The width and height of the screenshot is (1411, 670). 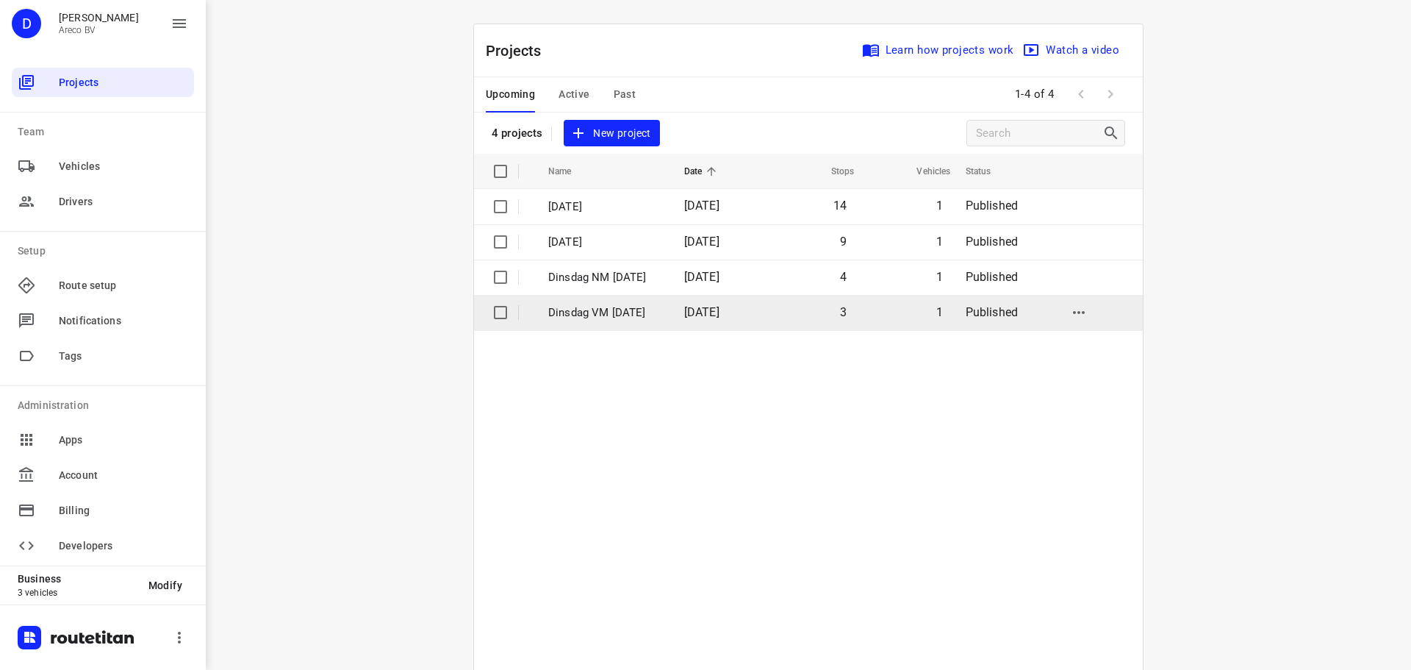 What do you see at coordinates (1039, 133) in the screenshot?
I see `input: Search projects` at bounding box center [1039, 133].